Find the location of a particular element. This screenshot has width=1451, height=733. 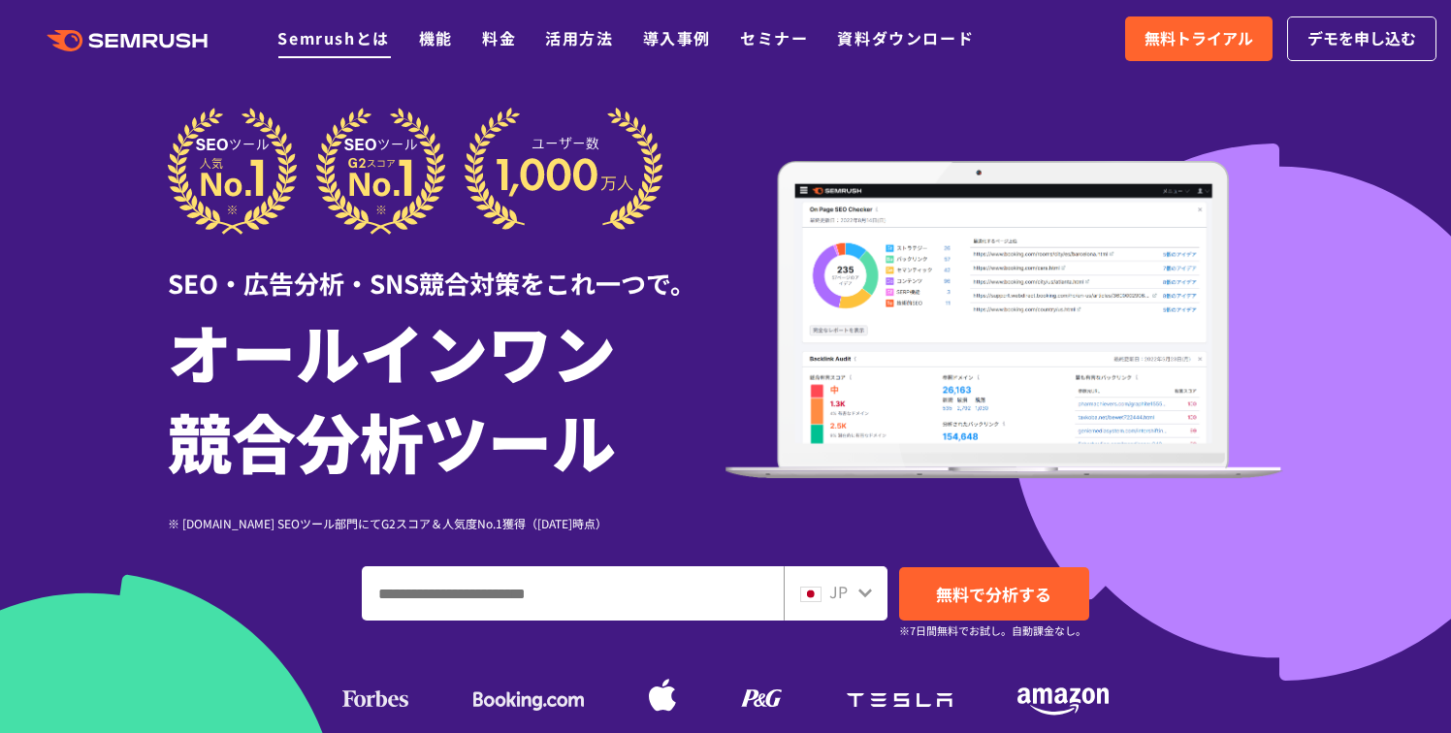

a: 活用方法 is located at coordinates (579, 38).